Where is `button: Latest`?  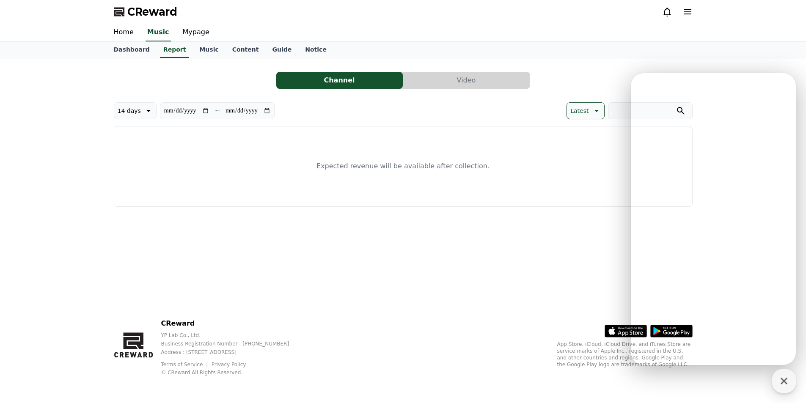
button: Latest is located at coordinates (585, 111).